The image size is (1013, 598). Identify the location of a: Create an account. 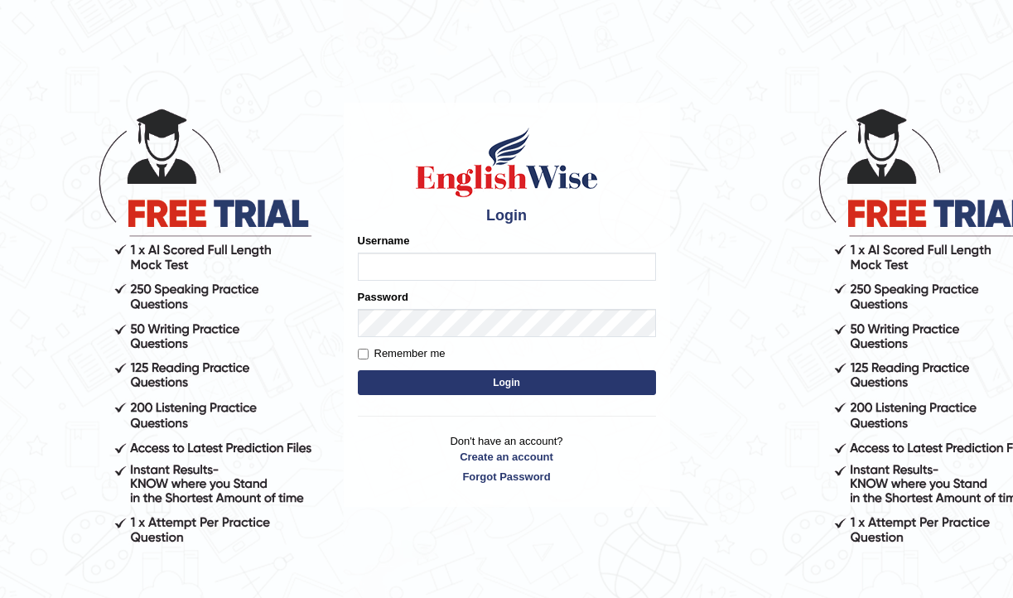
(507, 456).